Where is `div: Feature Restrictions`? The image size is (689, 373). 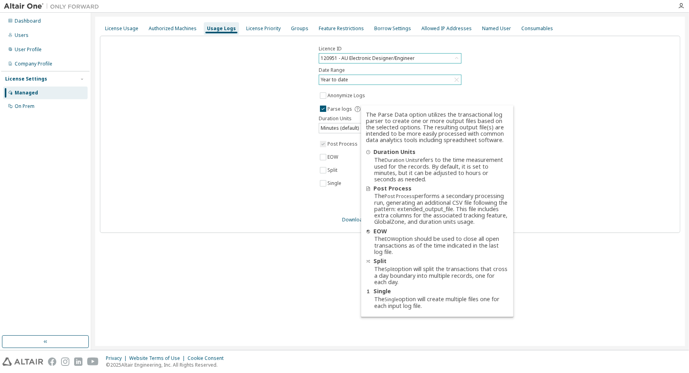
div: Feature Restrictions is located at coordinates (341, 29).